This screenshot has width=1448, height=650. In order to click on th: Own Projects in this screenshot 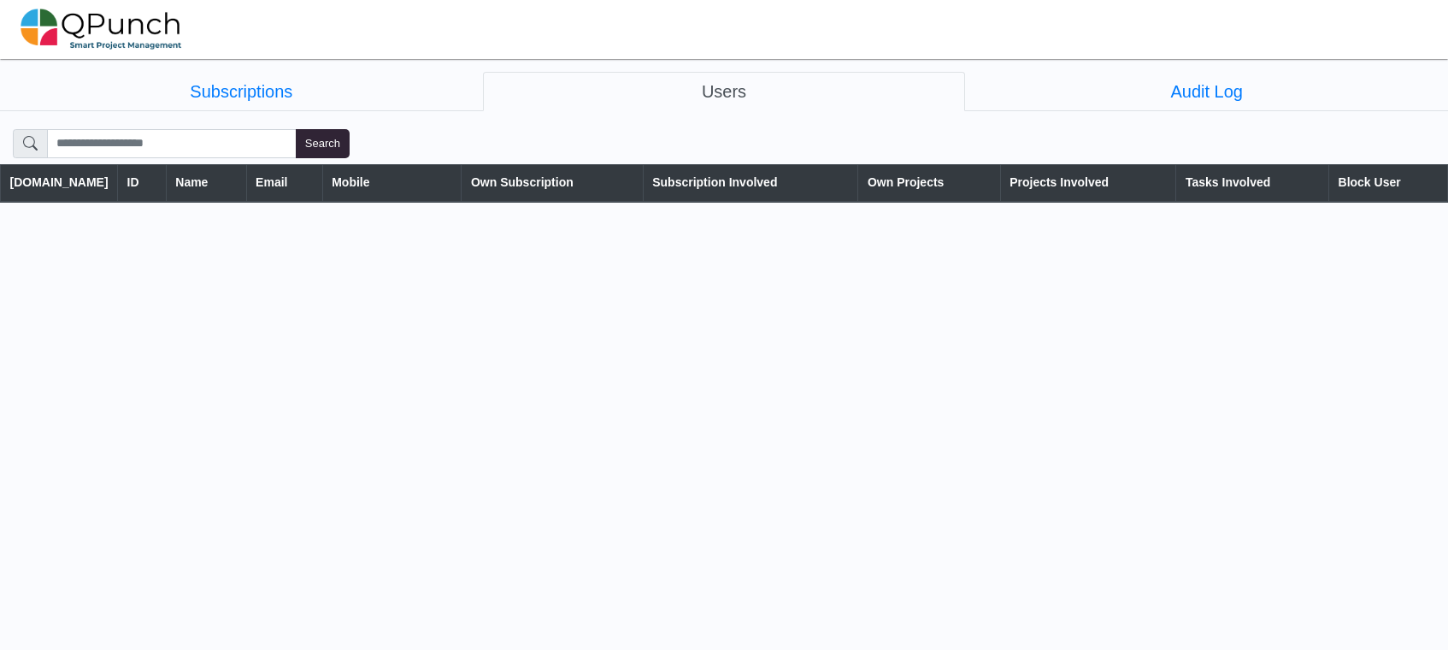, I will do `click(929, 183)`.